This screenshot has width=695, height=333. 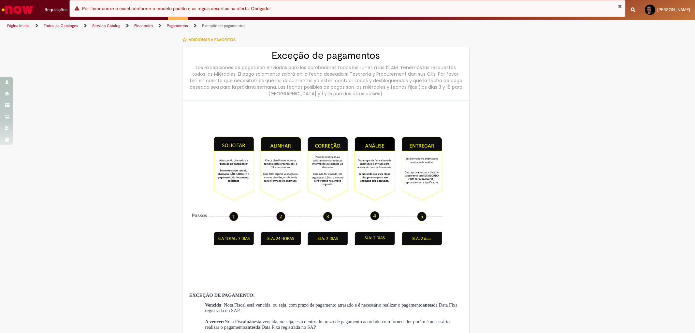 What do you see at coordinates (72, 10) in the screenshot?
I see `span: 16` at bounding box center [72, 10].